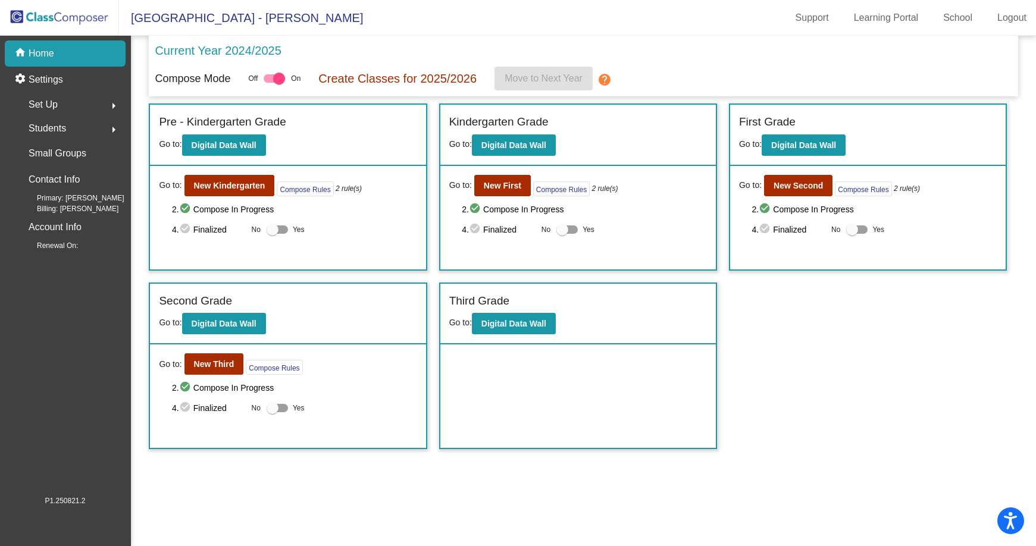  I want to click on b: New Kindergarten, so click(230, 186).